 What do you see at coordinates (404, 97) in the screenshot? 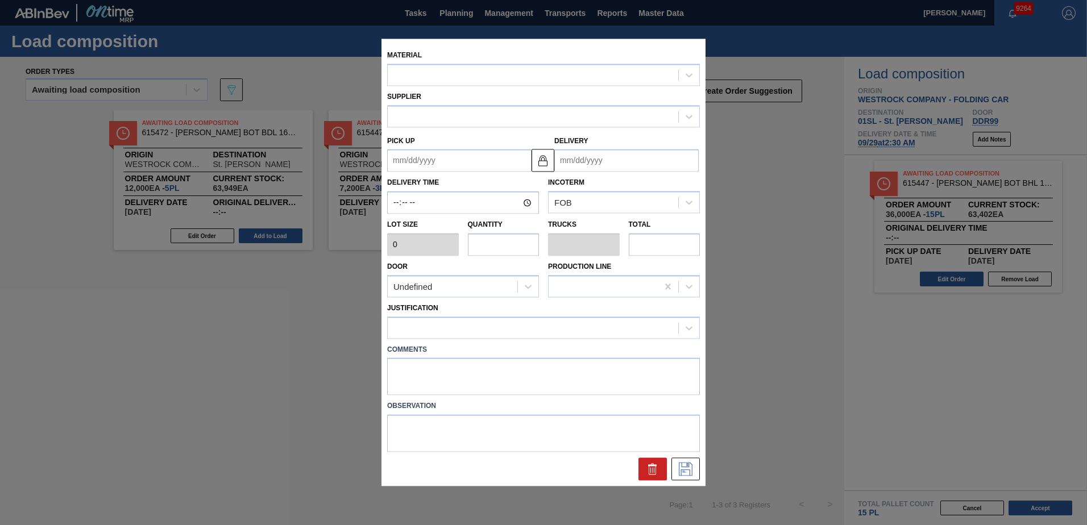
I see `label: Supplier` at bounding box center [404, 97].